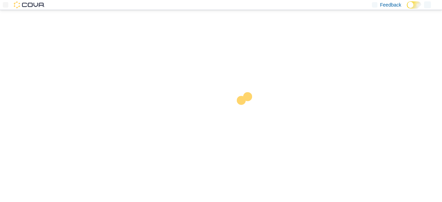 Image resolution: width=442 pixels, height=202 pixels. Describe the element at coordinates (29, 5) in the screenshot. I see `img: Cova` at that location.